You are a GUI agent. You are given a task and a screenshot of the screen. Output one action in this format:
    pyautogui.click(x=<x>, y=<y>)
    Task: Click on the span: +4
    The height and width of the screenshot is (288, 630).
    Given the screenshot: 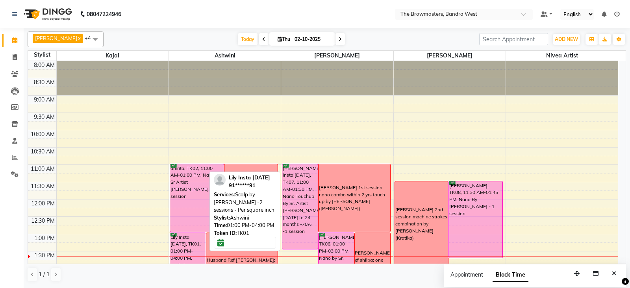 What is the action you would take?
    pyautogui.click(x=91, y=38)
    